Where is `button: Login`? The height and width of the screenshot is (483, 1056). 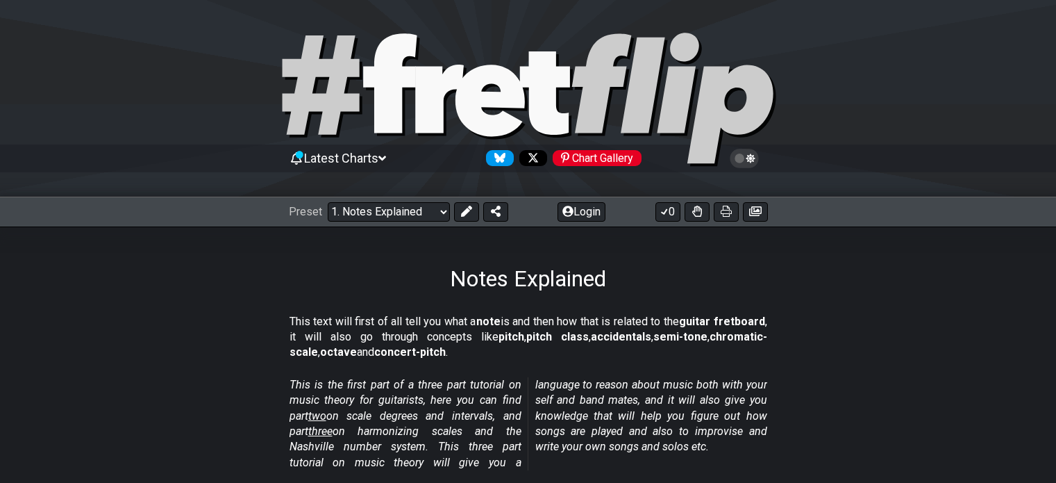
button: Login is located at coordinates (581, 212).